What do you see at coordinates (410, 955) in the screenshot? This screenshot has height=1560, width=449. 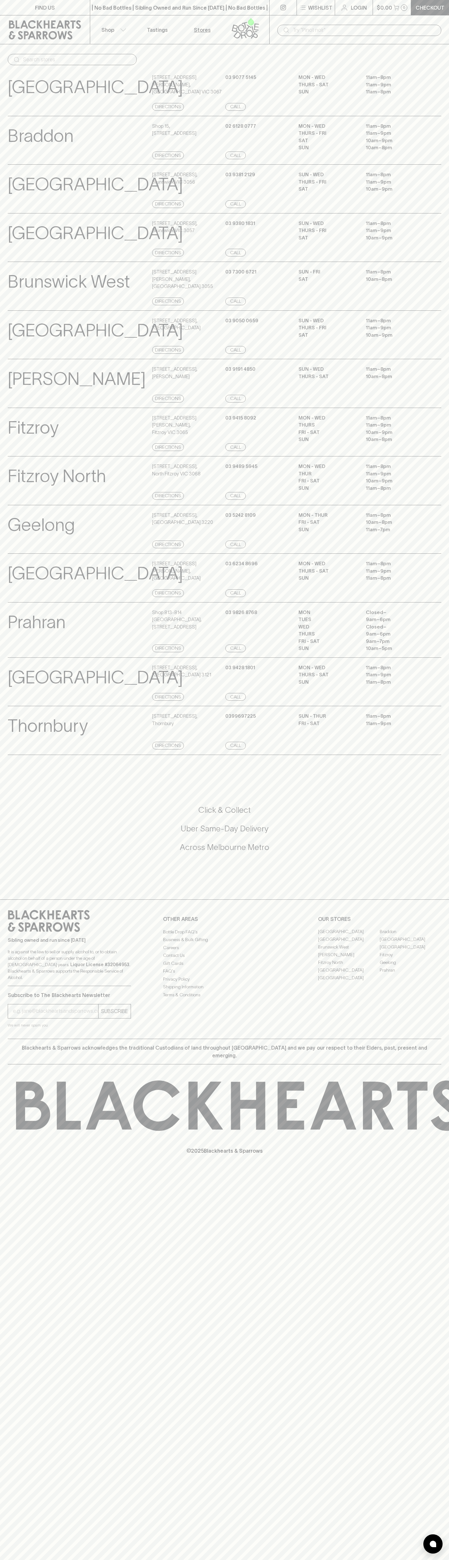 I see `a: Fitzroy` at bounding box center [410, 955].